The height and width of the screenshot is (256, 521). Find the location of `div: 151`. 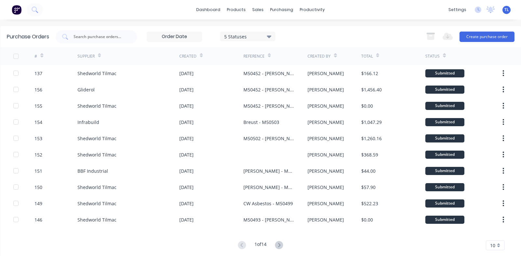

div: 151 is located at coordinates (38, 171).